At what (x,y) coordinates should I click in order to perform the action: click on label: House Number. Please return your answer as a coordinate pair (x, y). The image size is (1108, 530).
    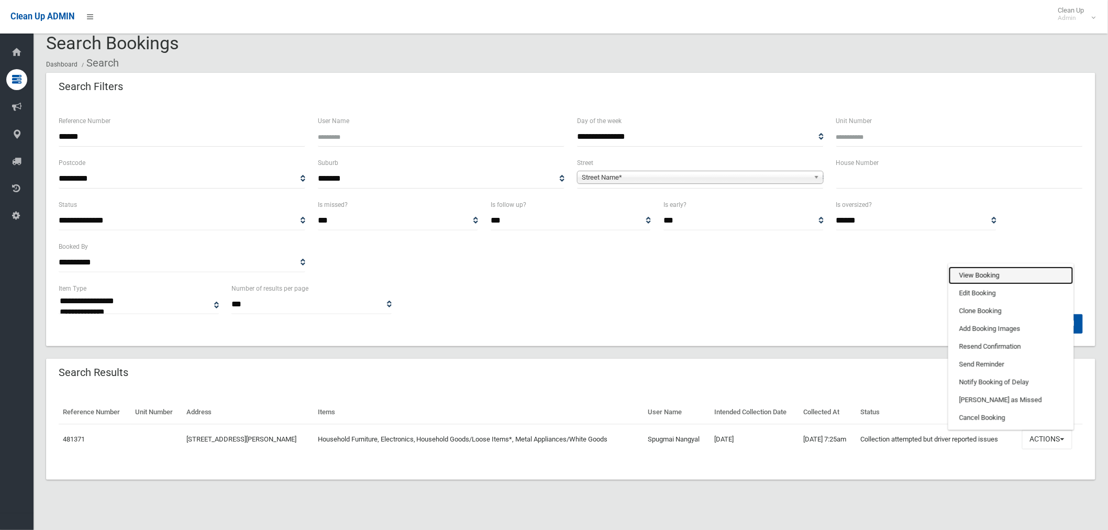
    Looking at the image, I should click on (858, 163).